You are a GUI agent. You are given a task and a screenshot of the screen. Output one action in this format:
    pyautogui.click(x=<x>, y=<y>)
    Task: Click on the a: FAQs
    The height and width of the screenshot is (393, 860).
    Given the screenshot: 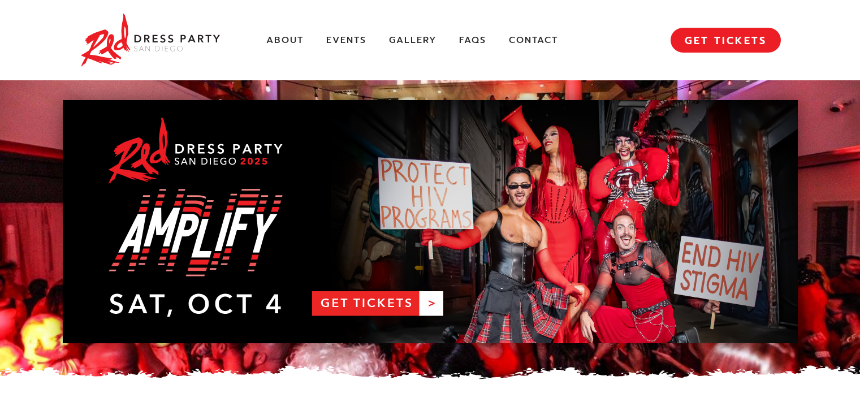 What is the action you would take?
    pyautogui.click(x=473, y=40)
    